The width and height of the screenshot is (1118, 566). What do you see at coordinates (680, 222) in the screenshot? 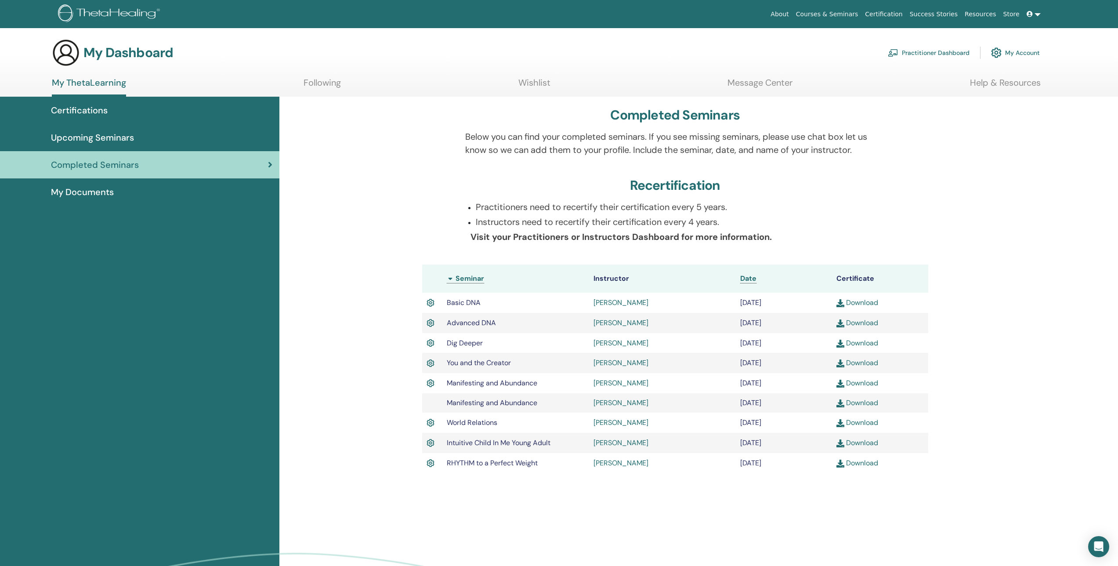
I see `p: Instructors need to recertify their certification every 4 years.` at bounding box center [680, 222].